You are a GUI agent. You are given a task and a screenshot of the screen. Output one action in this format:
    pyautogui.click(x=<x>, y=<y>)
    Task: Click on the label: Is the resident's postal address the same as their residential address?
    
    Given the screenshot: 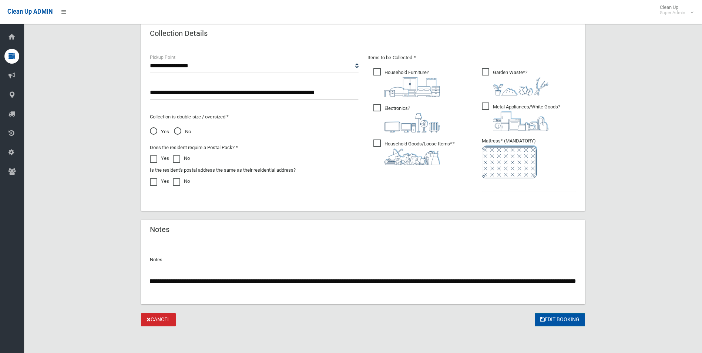 What is the action you would take?
    pyautogui.click(x=223, y=170)
    